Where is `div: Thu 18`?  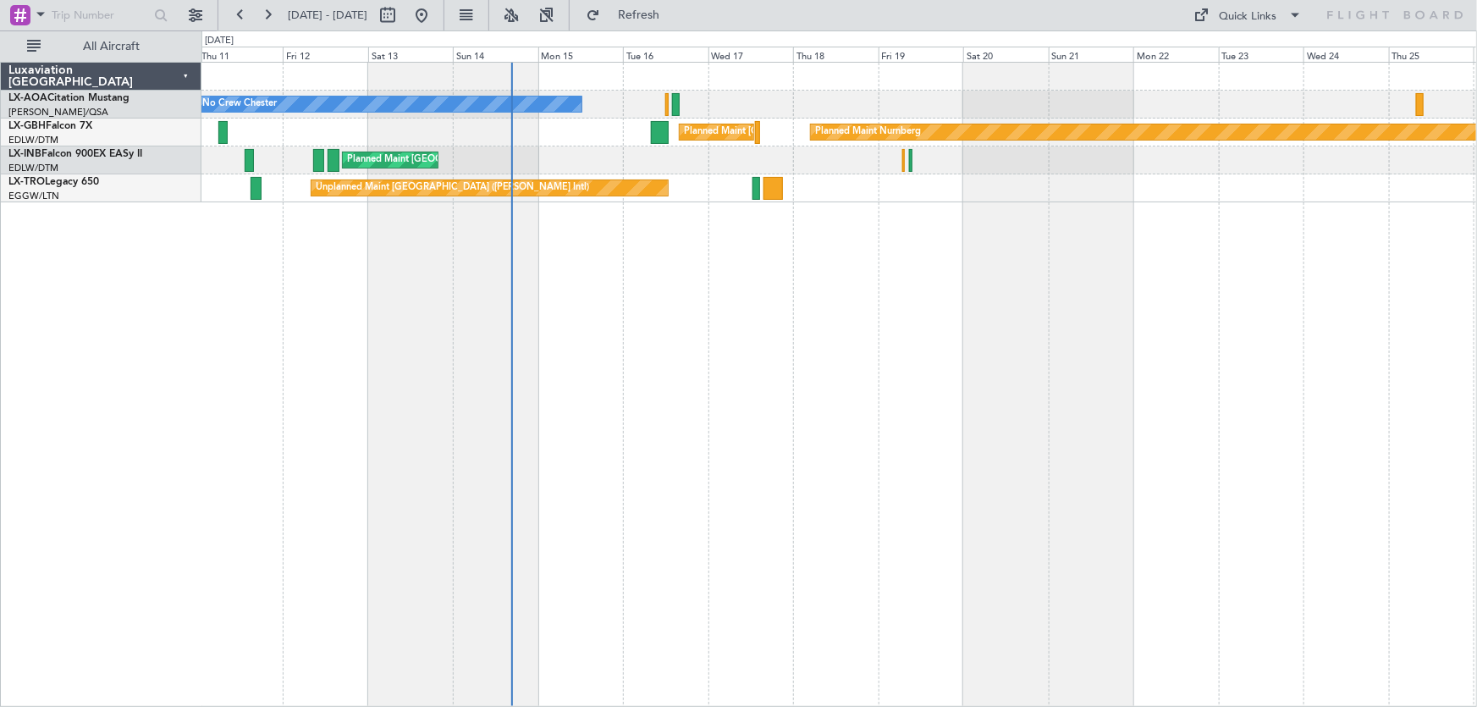 div: Thu 18 is located at coordinates (835, 54).